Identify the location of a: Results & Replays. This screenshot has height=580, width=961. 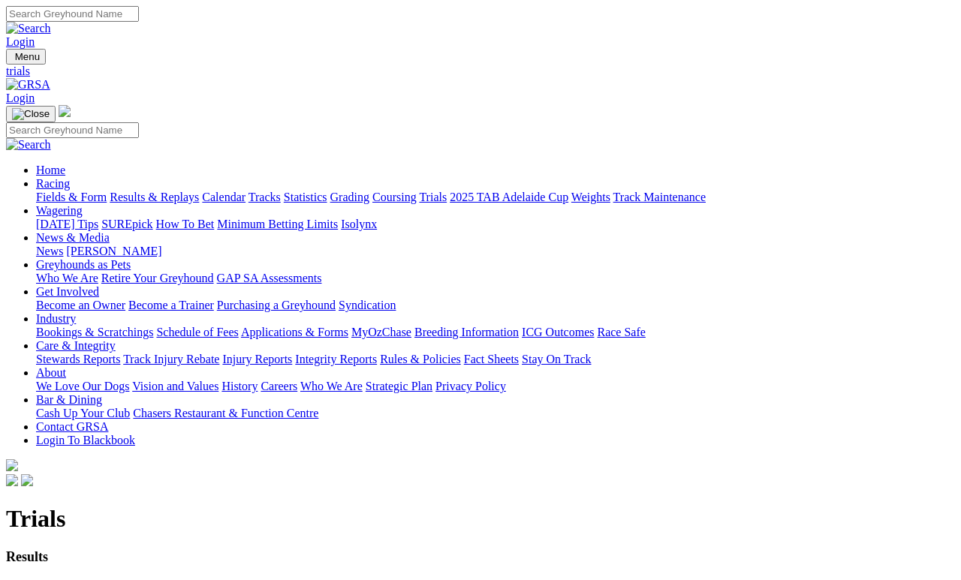
(154, 197).